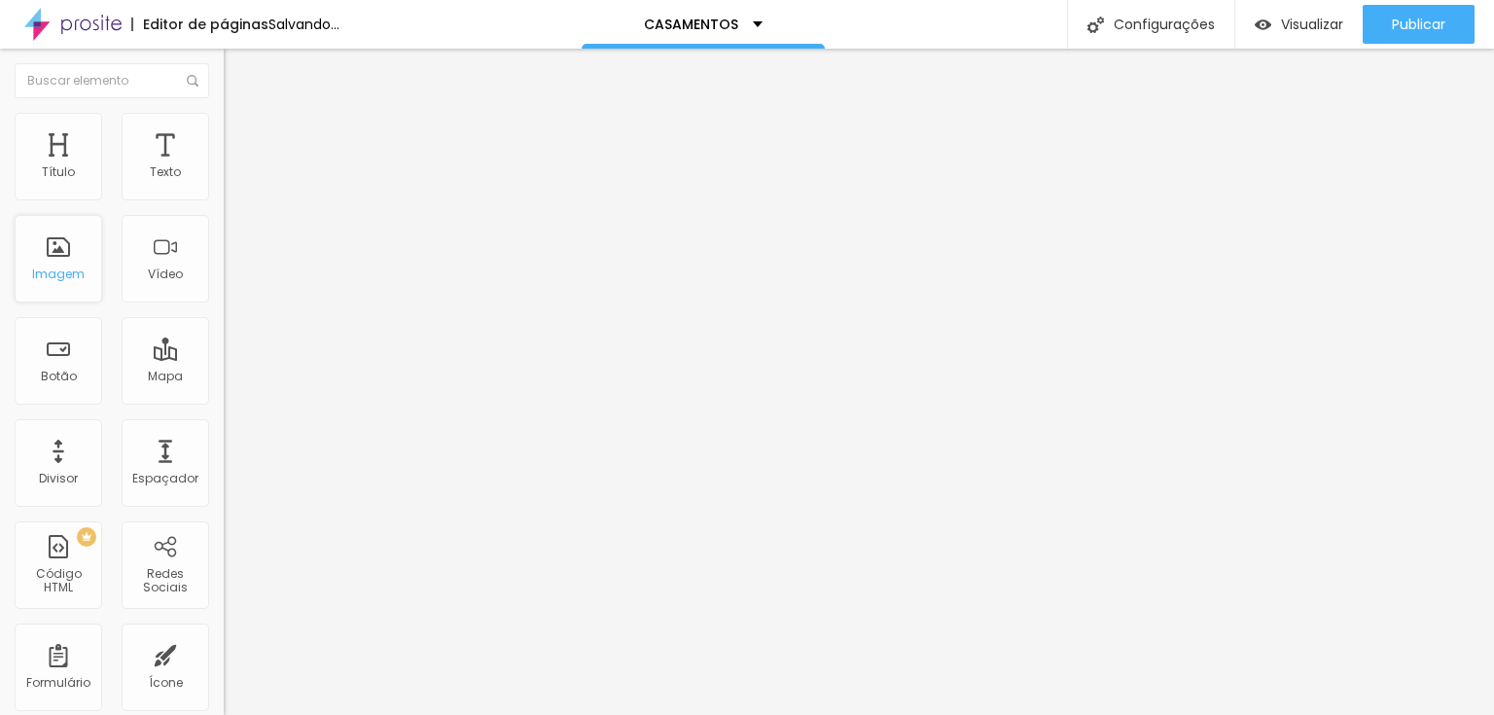 The image size is (1494, 715). Describe the element at coordinates (165, 376) in the screenshot. I see `font: Mapa` at that location.